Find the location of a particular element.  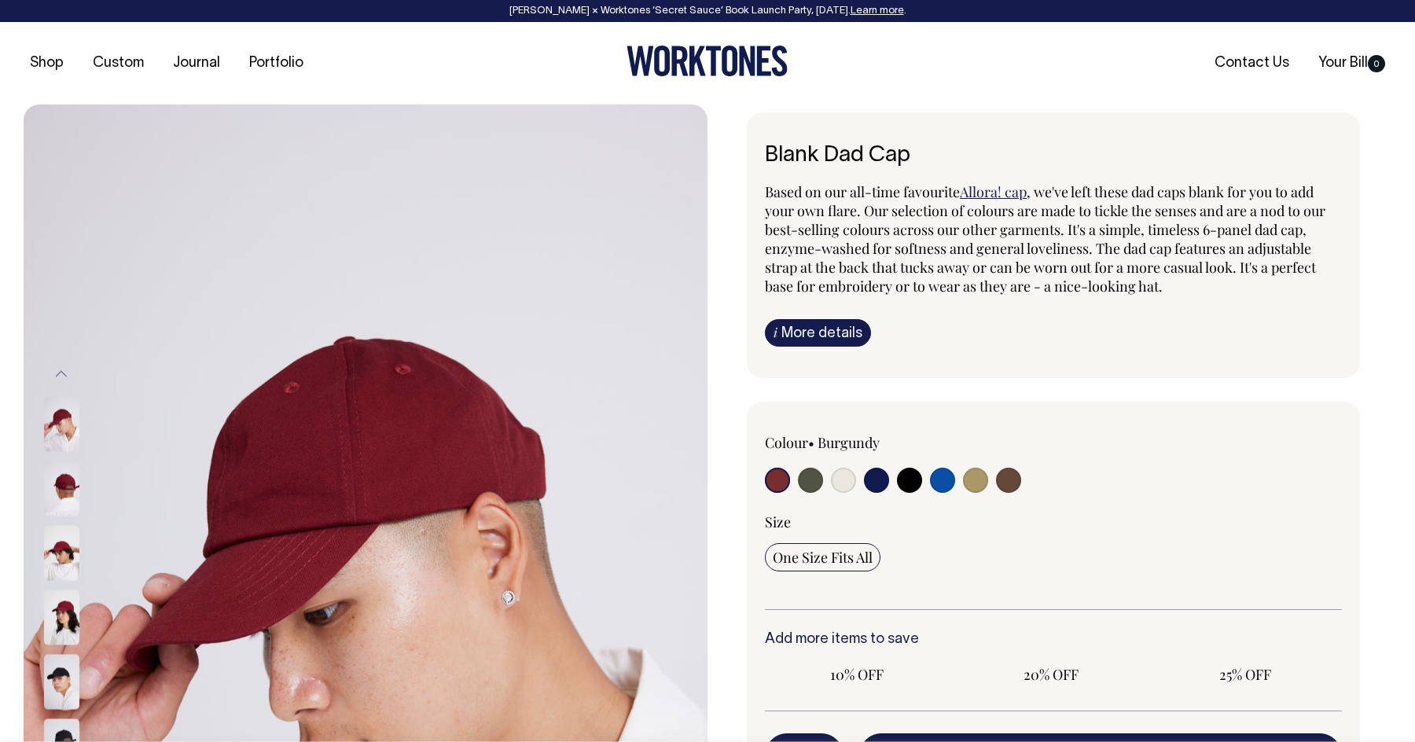

a: Custom is located at coordinates (118, 63).